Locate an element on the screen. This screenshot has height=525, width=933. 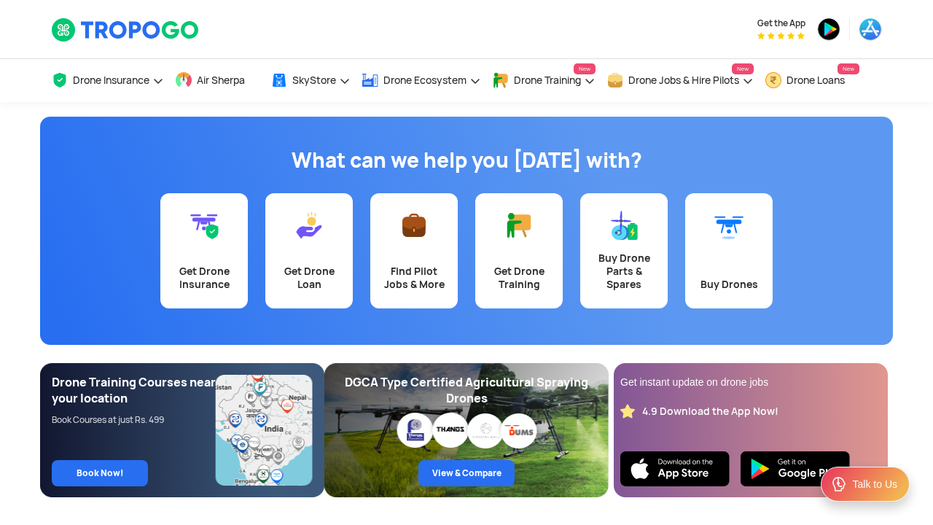
img: star_rating is located at coordinates (627, 411).